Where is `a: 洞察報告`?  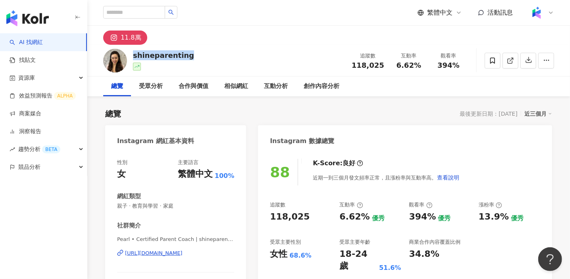 a: 洞察報告 is located at coordinates (25, 132).